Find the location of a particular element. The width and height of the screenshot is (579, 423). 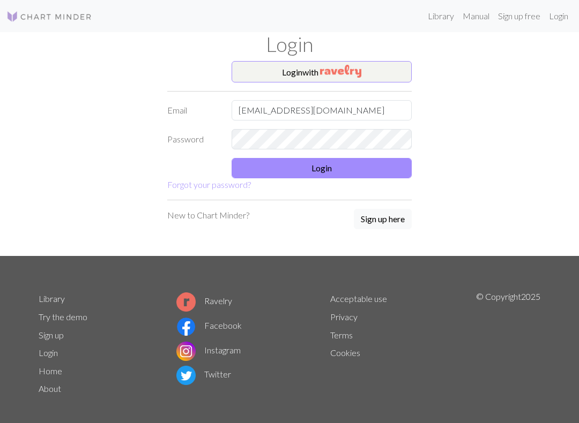

button: Login is located at coordinates (321, 168).